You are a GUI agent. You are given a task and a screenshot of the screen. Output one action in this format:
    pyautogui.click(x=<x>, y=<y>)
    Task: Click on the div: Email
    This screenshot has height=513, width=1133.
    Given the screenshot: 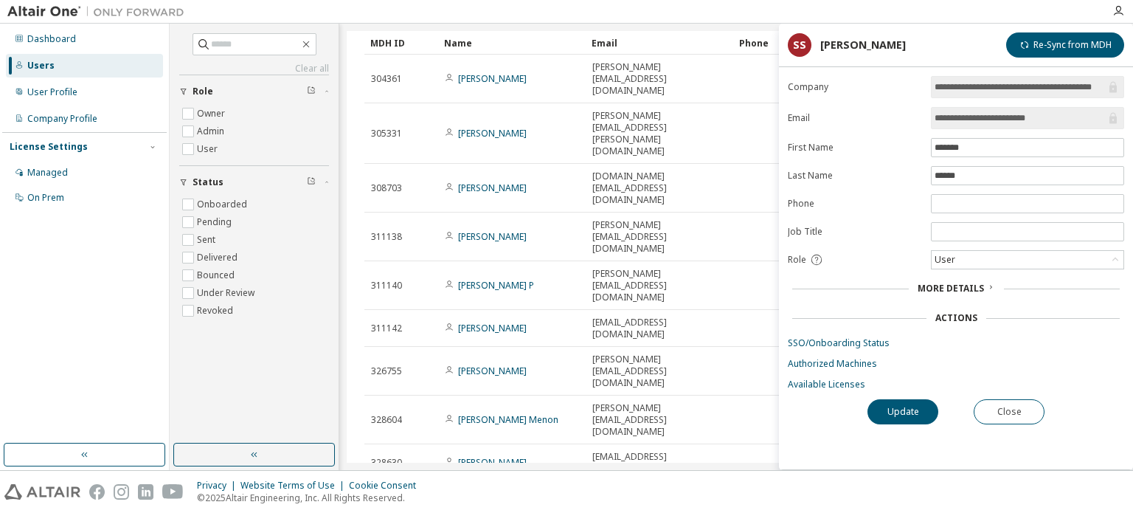 What is the action you would take?
    pyautogui.click(x=659, y=43)
    